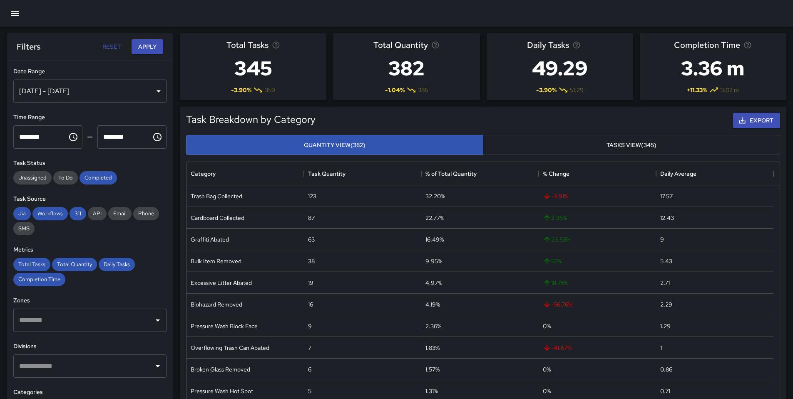 This screenshot has height=399, width=793. What do you see at coordinates (157, 137) in the screenshot?
I see `button: Choose time, selected time is 11:59 PM` at bounding box center [157, 137].